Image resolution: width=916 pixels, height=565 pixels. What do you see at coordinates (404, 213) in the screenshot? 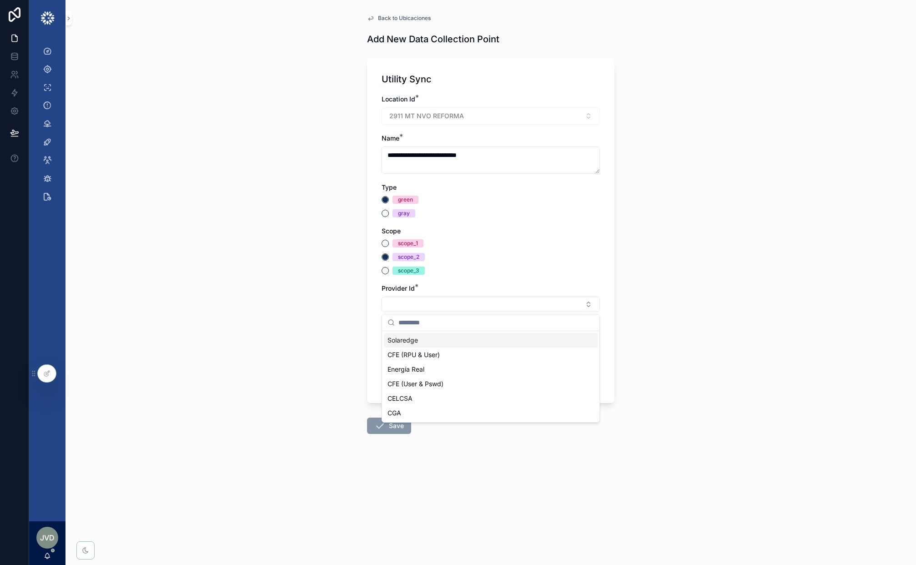
I see `div: gray` at bounding box center [404, 213].